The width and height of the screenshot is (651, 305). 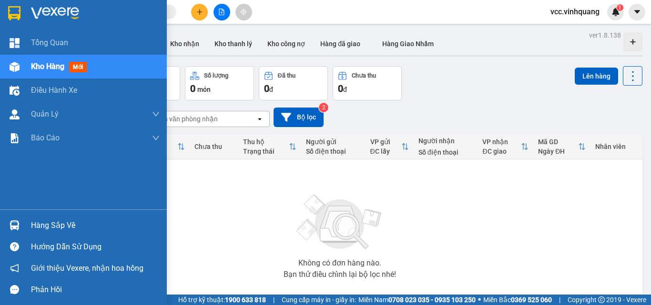 What do you see at coordinates (367, 83) in the screenshot?
I see `button: Chưa thu0đ` at bounding box center [367, 83].